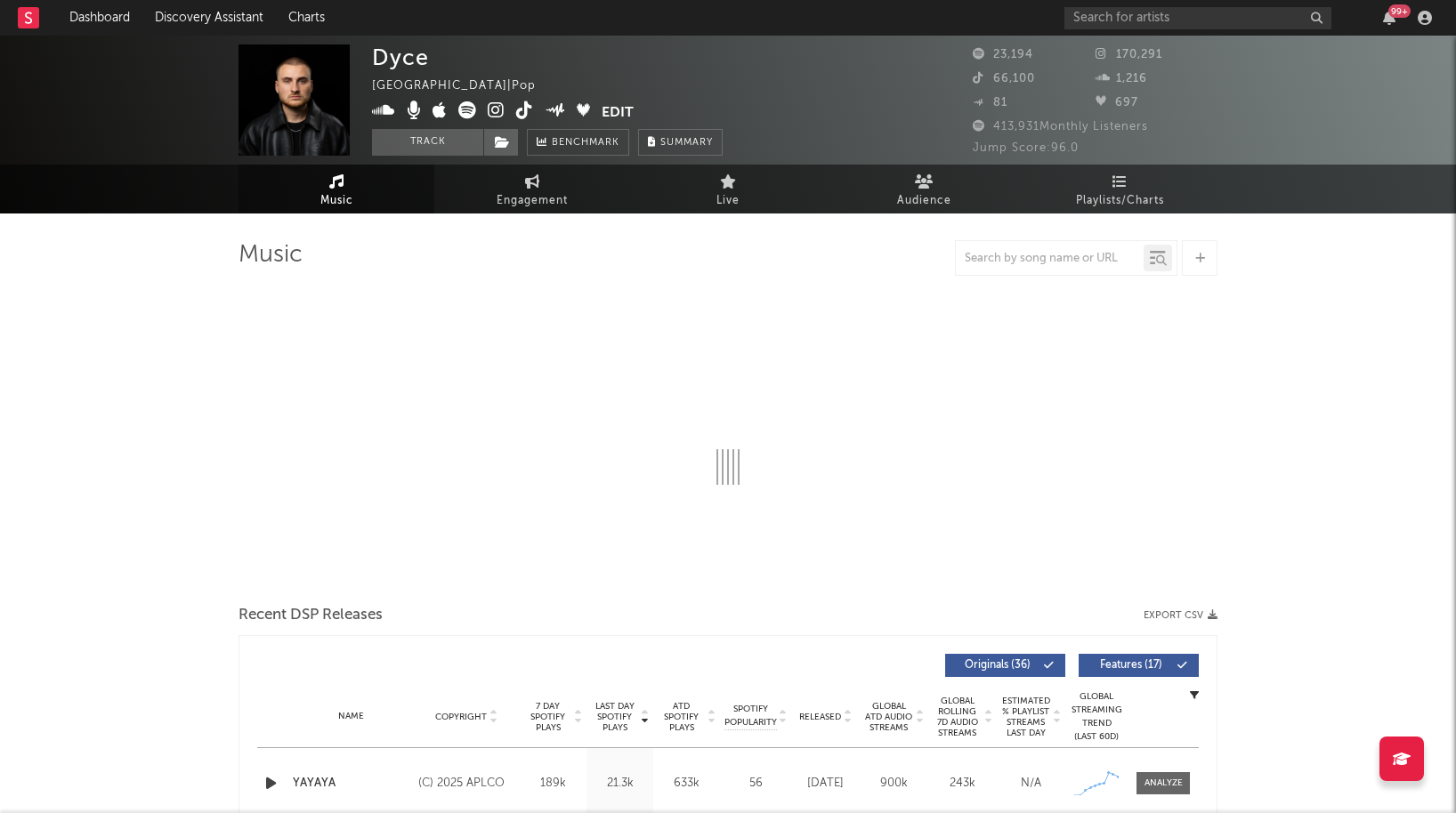 This screenshot has height=813, width=1456. Describe the element at coordinates (1199, 18) in the screenshot. I see `input: Search for artists` at that location.